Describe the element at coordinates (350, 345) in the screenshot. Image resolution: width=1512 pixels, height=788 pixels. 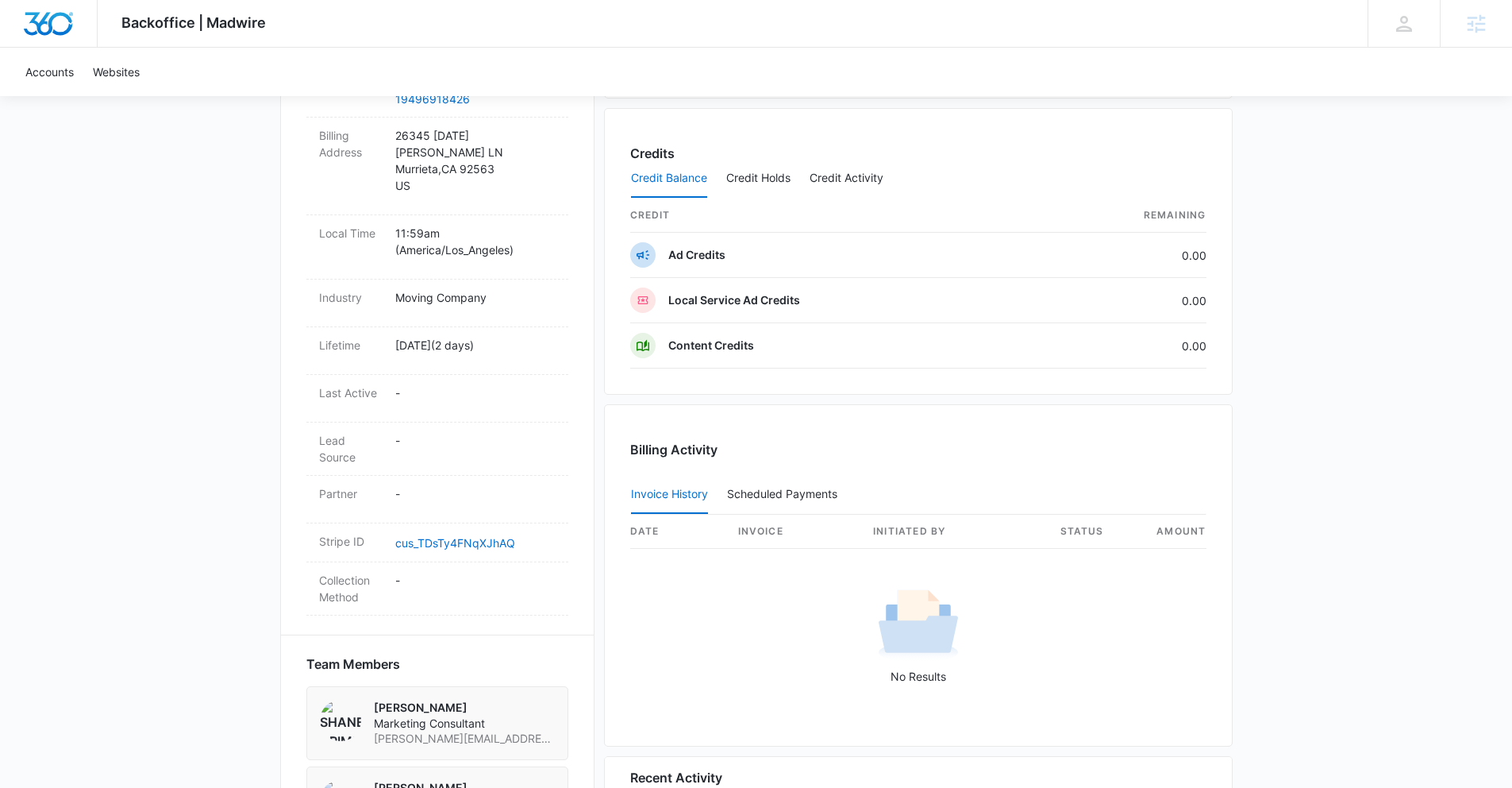
I see `dt: Lifetime` at that location.